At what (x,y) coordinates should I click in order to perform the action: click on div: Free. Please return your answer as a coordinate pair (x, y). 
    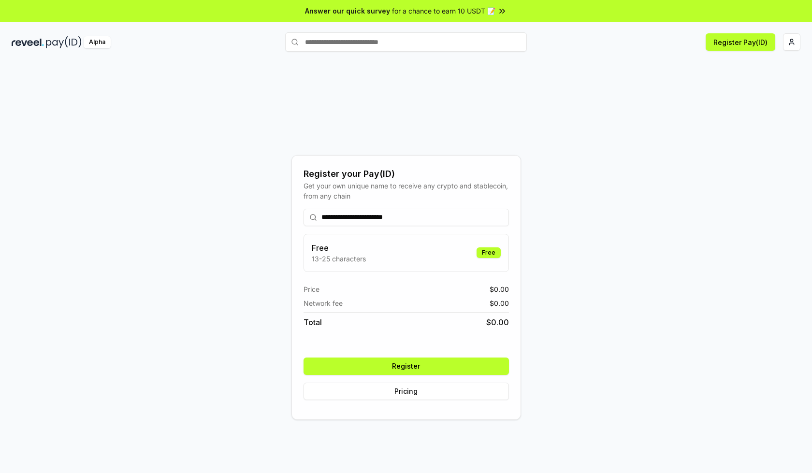
    Looking at the image, I should click on (489, 253).